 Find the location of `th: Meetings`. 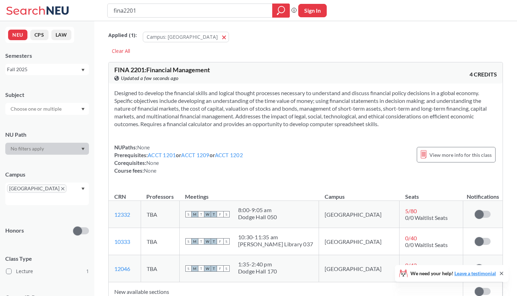

th: Meetings is located at coordinates (249, 193).